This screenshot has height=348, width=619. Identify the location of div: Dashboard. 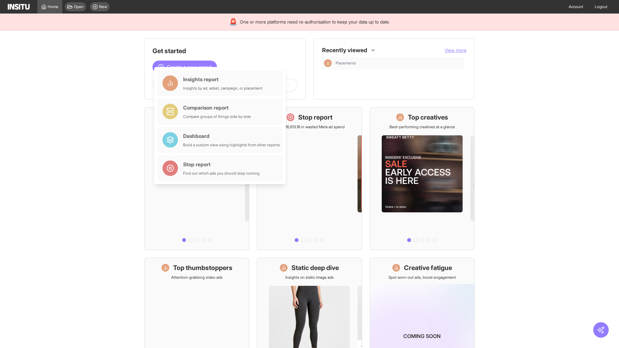
(231, 136).